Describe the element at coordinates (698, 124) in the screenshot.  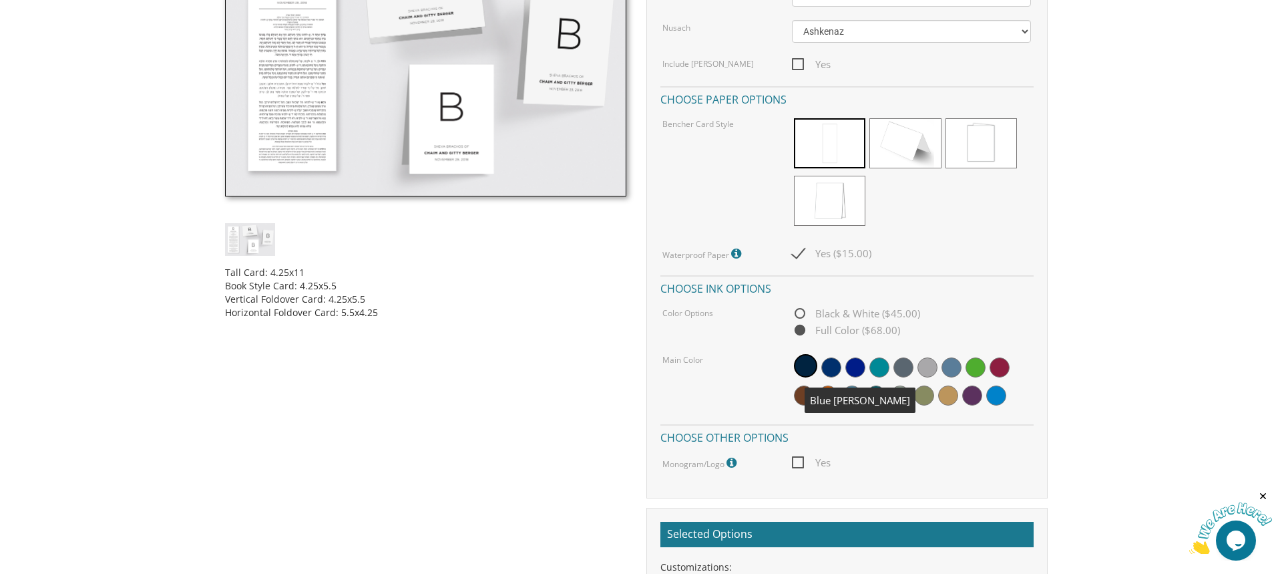
I see `label: Bencher Card Style` at that location.